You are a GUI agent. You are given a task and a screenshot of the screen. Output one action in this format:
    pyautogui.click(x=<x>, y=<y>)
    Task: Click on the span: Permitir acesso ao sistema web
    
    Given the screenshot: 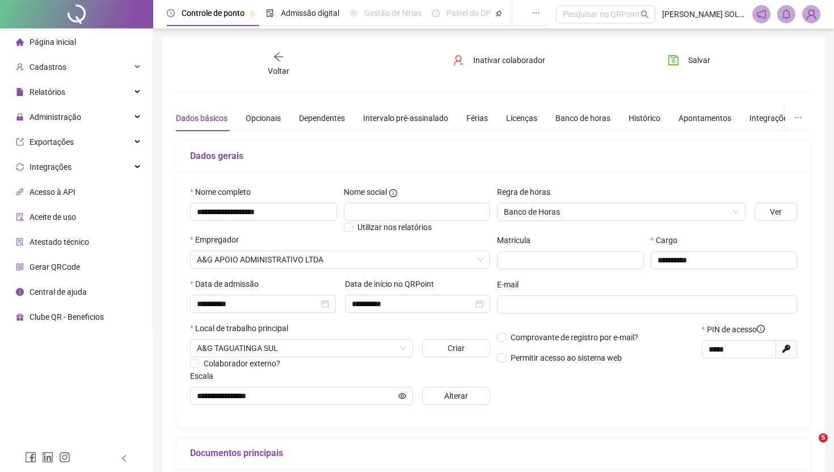 What is the action you would take?
    pyautogui.click(x=566, y=358)
    